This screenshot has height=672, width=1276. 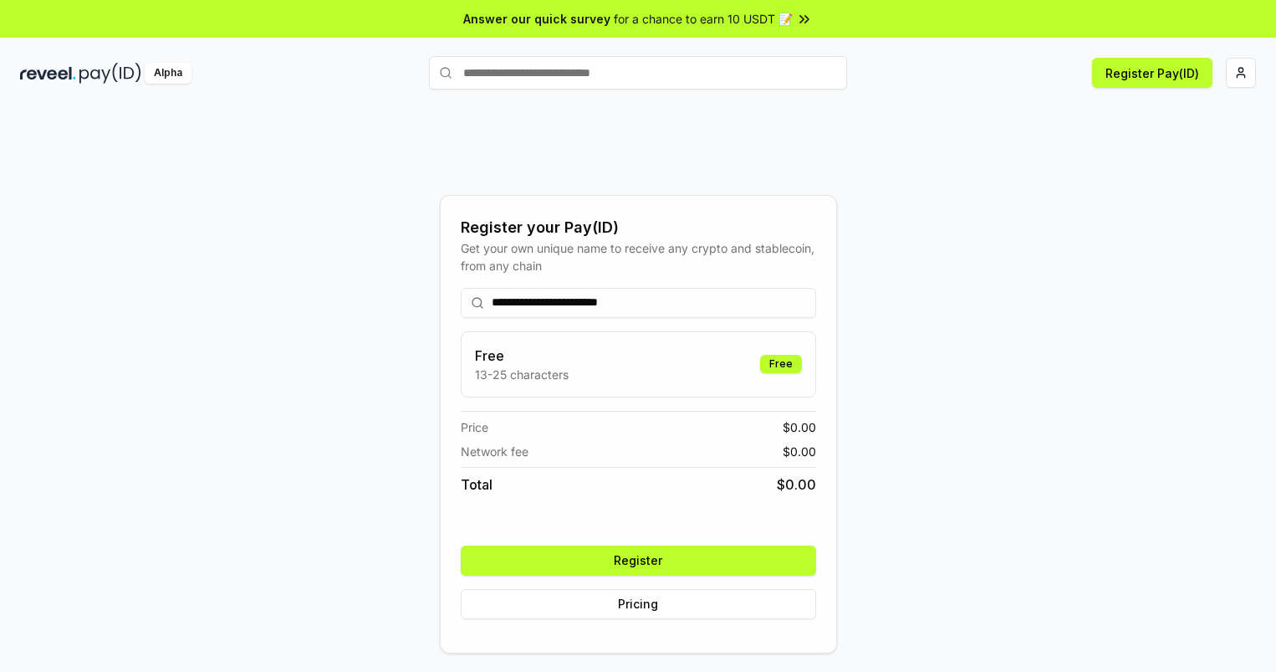 I want to click on span: Total, so click(x=477, y=484).